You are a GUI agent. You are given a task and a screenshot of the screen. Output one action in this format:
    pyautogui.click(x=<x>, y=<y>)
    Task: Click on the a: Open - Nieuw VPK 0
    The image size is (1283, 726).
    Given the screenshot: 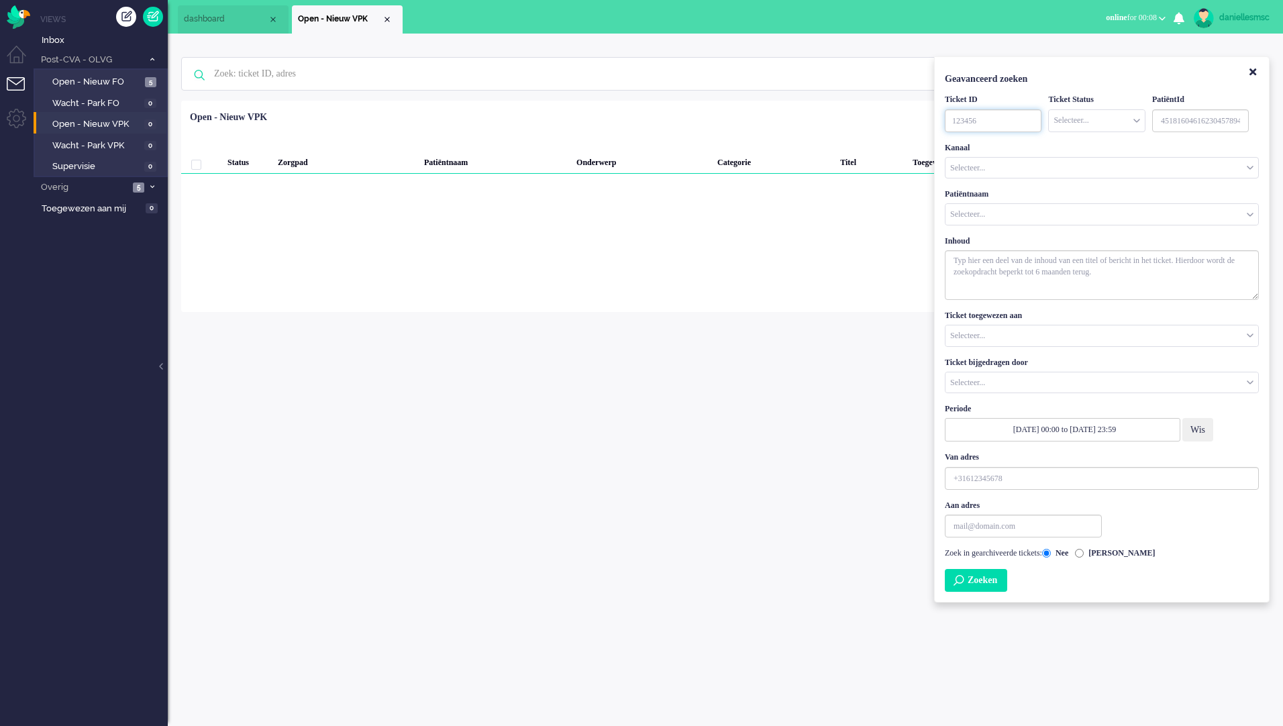 What is the action you would take?
    pyautogui.click(x=103, y=123)
    